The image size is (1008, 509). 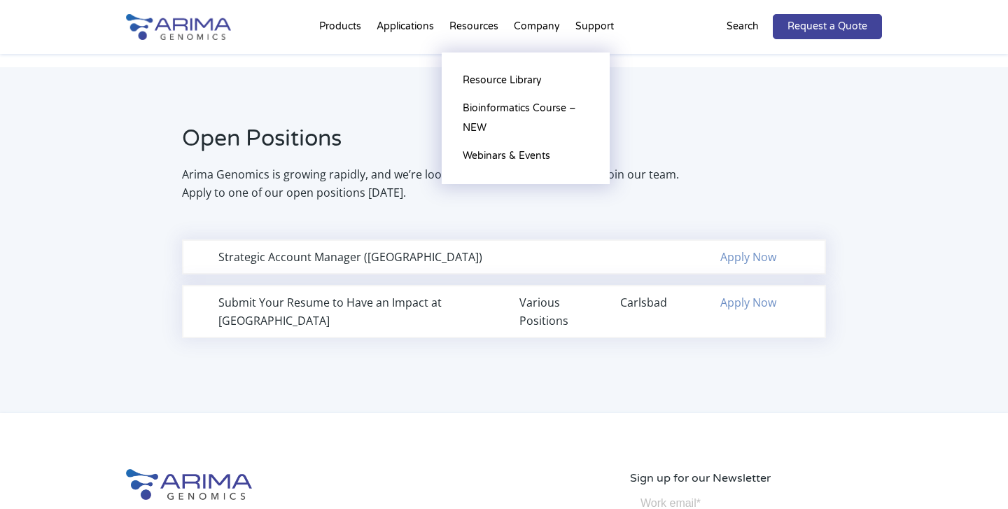 I want to click on a: Webinars & Events, so click(x=526, y=156).